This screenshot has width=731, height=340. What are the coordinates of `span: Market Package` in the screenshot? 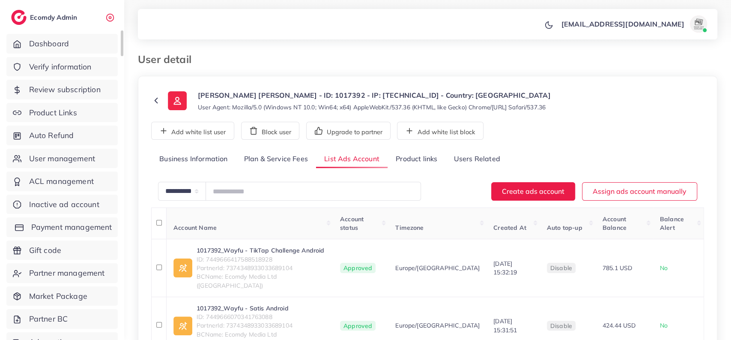 It's located at (58, 296).